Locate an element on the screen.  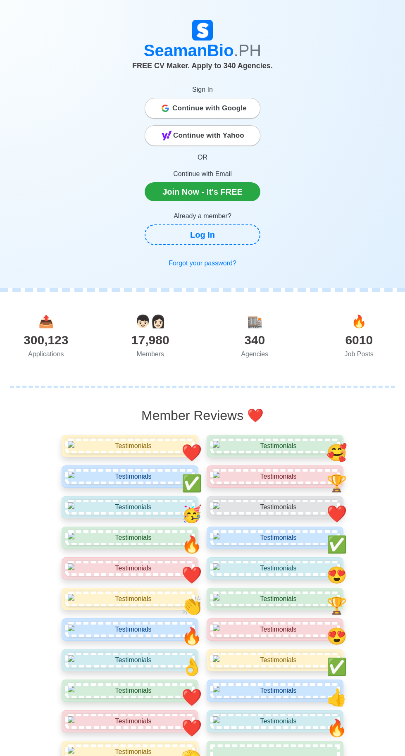
a: Log In is located at coordinates (203, 235).